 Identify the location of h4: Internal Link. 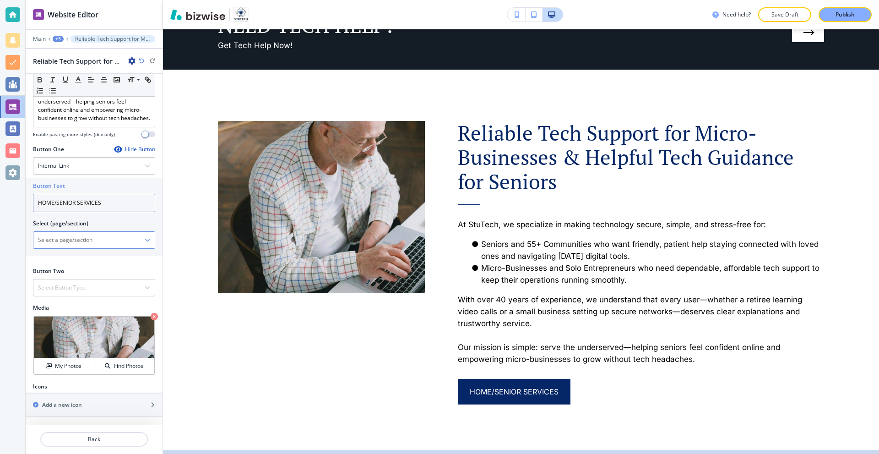
(54, 166).